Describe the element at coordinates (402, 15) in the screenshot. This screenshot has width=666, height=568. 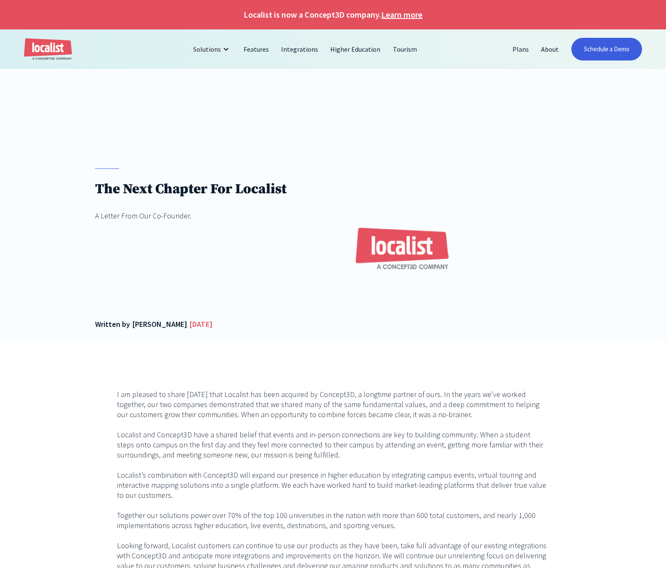
I see `a: Learn more` at that location.